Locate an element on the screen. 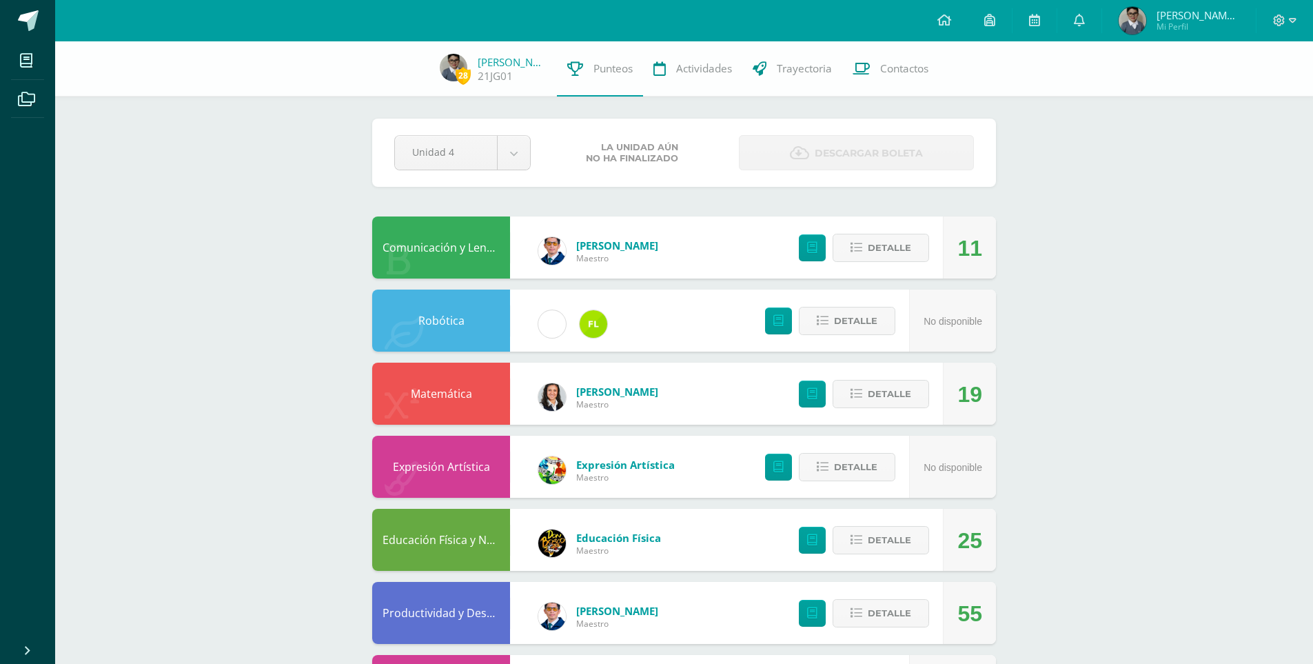 The image size is (1313, 664). span: La unidad aún no ha finalizado is located at coordinates (632, 153).